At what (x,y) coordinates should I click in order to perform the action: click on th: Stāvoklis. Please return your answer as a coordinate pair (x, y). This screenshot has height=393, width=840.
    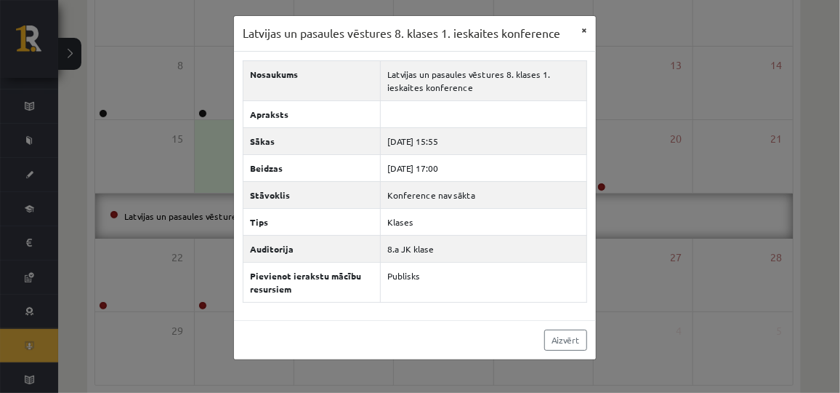
    Looking at the image, I should click on (312, 194).